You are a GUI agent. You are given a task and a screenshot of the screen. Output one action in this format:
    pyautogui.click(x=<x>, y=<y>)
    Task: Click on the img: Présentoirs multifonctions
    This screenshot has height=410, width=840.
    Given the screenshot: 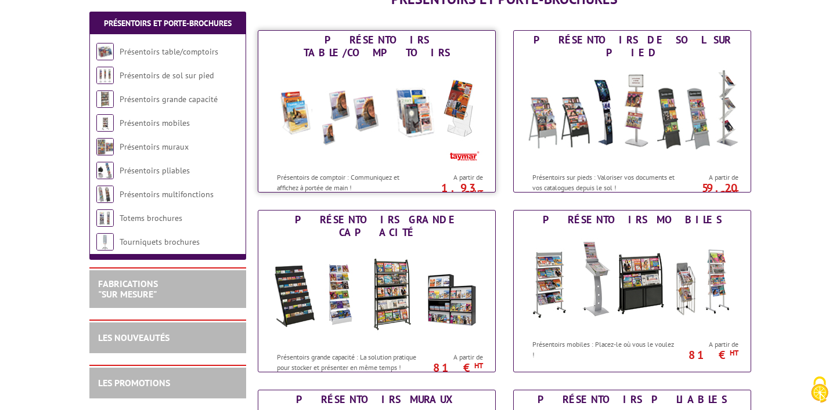 What is the action you would take?
    pyautogui.click(x=105, y=194)
    